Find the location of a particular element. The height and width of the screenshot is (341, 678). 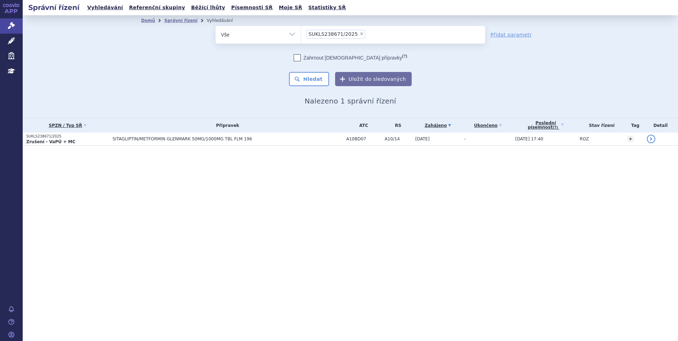

span: ROZ is located at coordinates (584, 139).